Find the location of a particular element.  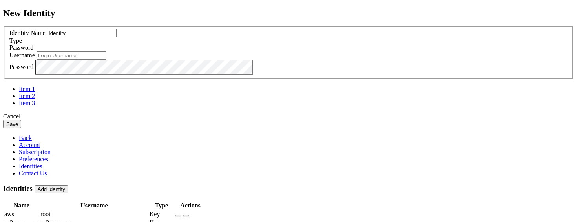

span: Subscription is located at coordinates (35, 152).